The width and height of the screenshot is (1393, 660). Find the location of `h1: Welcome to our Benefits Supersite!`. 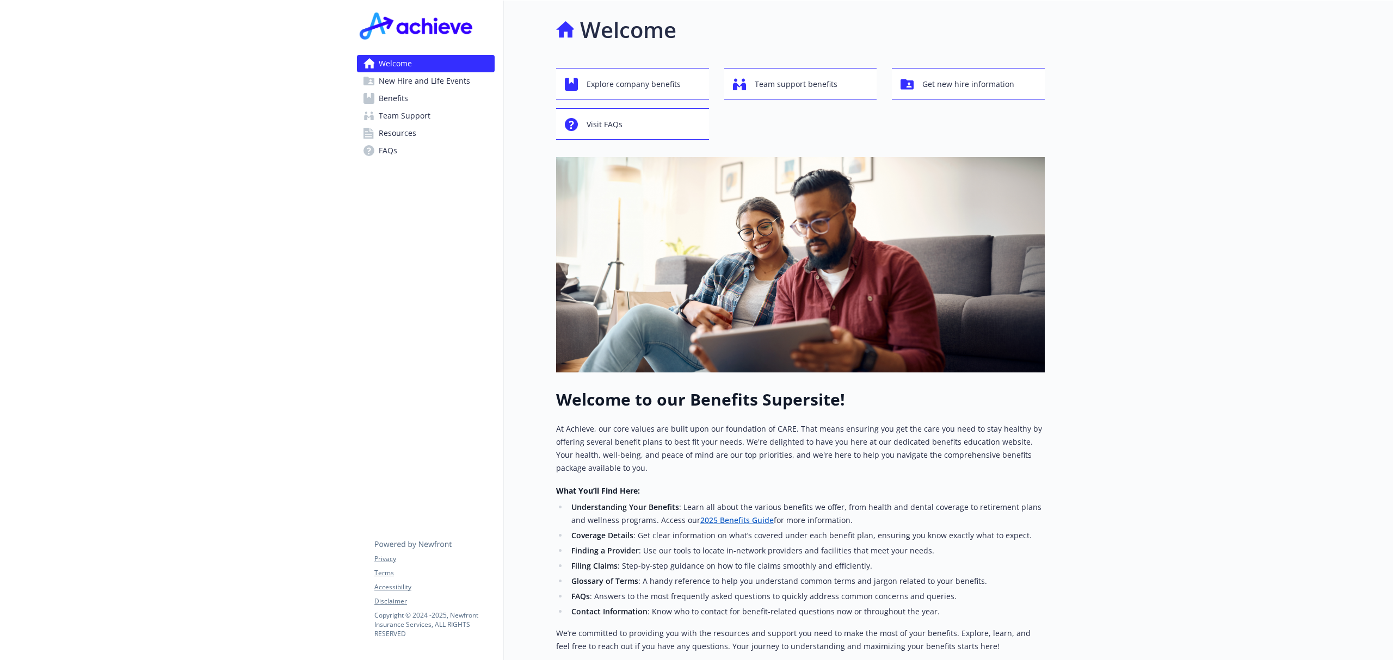

h1: Welcome to our Benefits Supersite! is located at coordinates (800, 400).